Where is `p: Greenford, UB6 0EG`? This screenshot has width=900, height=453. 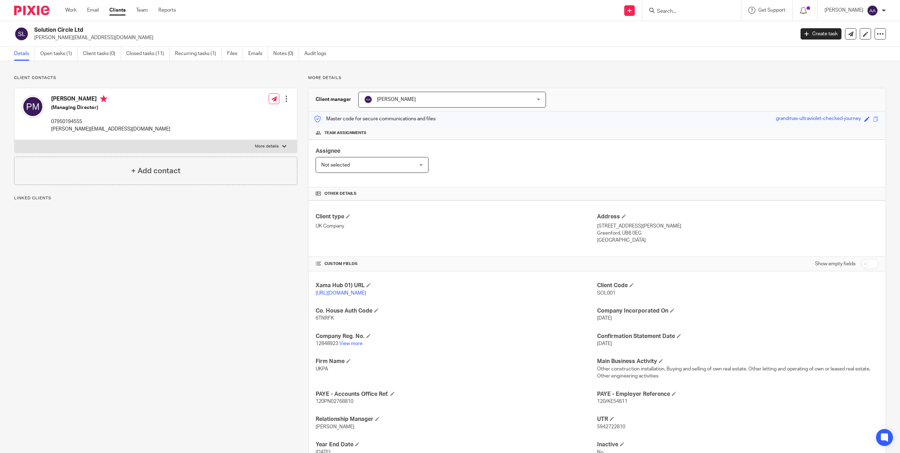 p: Greenford, UB6 0EG is located at coordinates (738, 233).